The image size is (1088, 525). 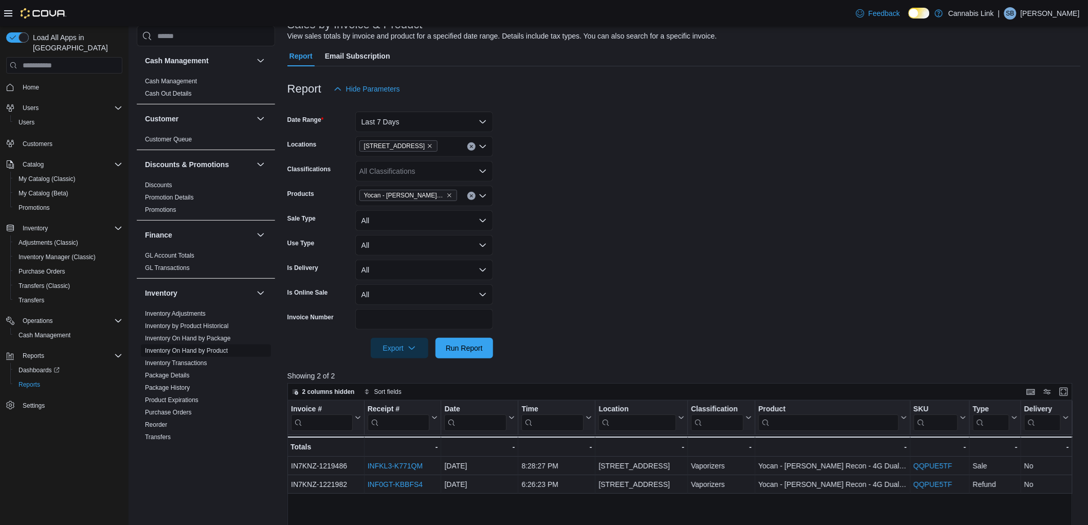 What do you see at coordinates (64, 87) in the screenshot?
I see `button: Home` at bounding box center [64, 87].